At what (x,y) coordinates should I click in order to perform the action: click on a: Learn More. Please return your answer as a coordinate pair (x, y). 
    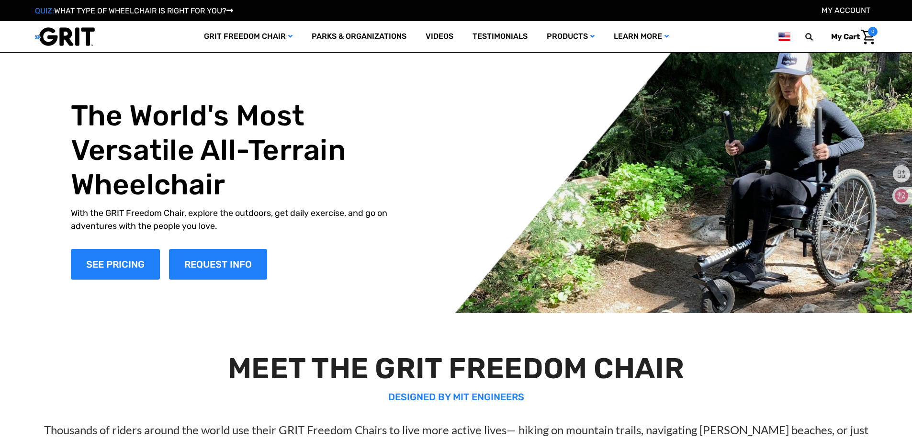
    Looking at the image, I should click on (641, 36).